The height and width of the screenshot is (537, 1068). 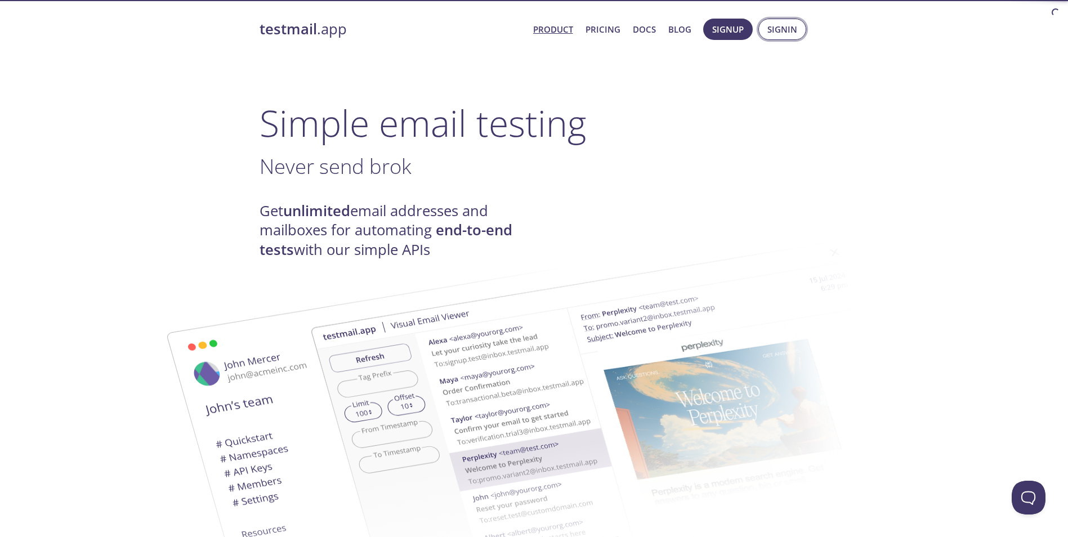 What do you see at coordinates (680, 29) in the screenshot?
I see `a: Blog` at bounding box center [680, 29].